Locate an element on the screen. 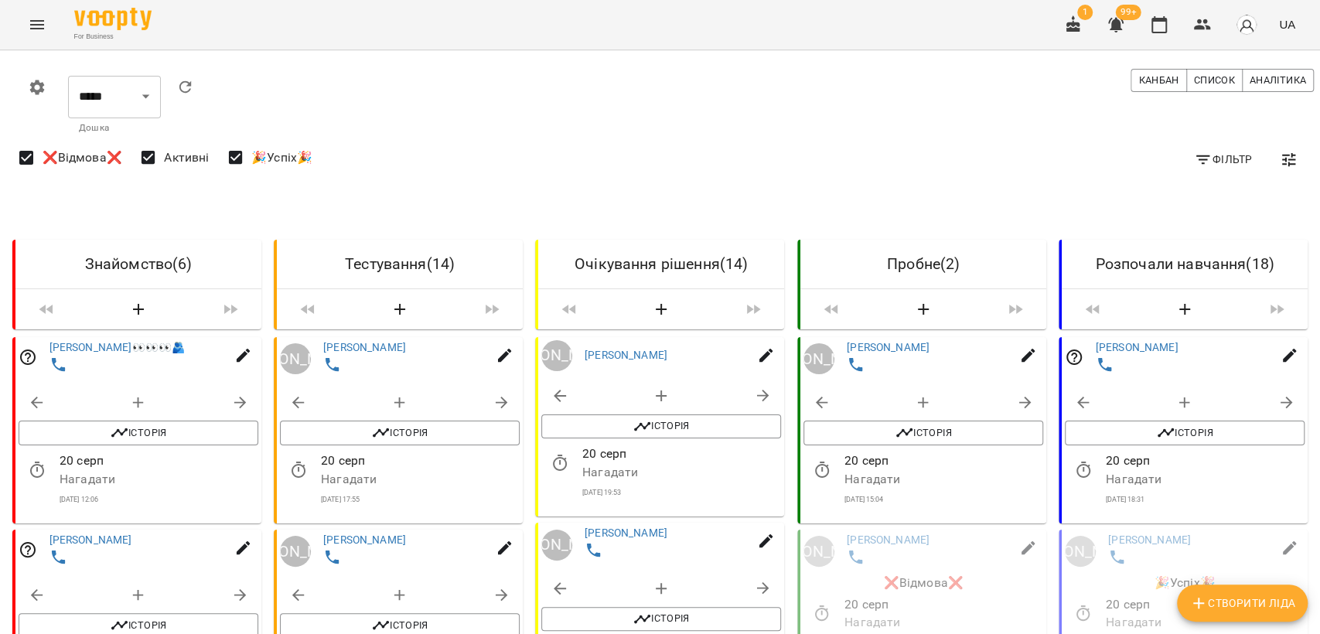  h6: Знайомство ( 6 ) is located at coordinates (138, 264).